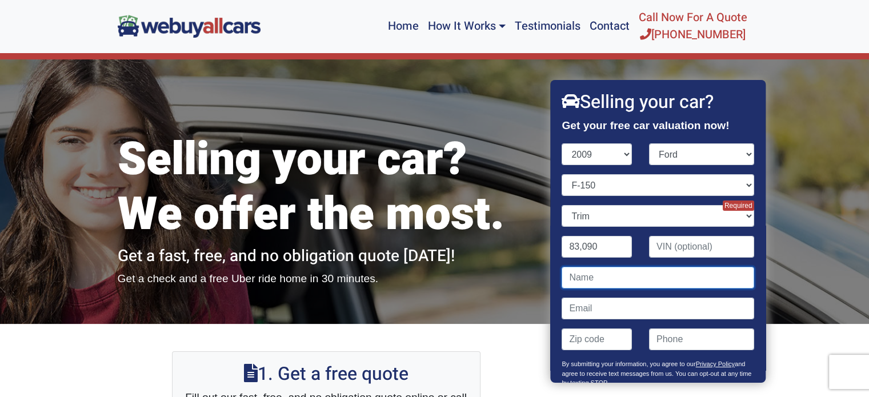 This screenshot has height=397, width=869. What do you see at coordinates (326, 374) in the screenshot?
I see `h2: 1. Get a free quote` at bounding box center [326, 374].